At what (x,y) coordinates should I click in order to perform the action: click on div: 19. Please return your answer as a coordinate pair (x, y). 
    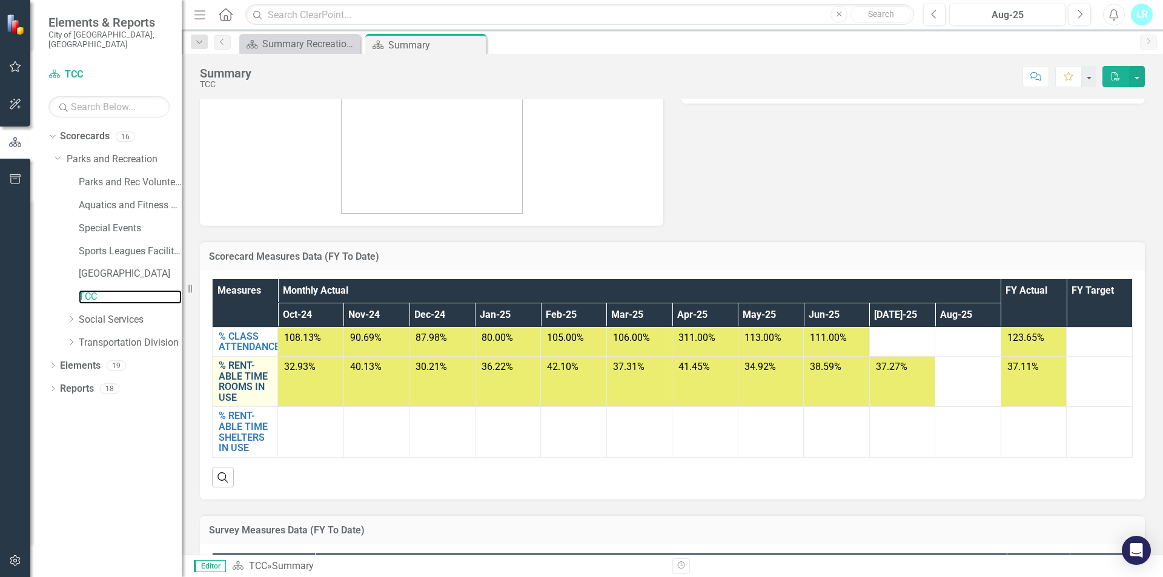
    Looking at the image, I should click on (116, 365).